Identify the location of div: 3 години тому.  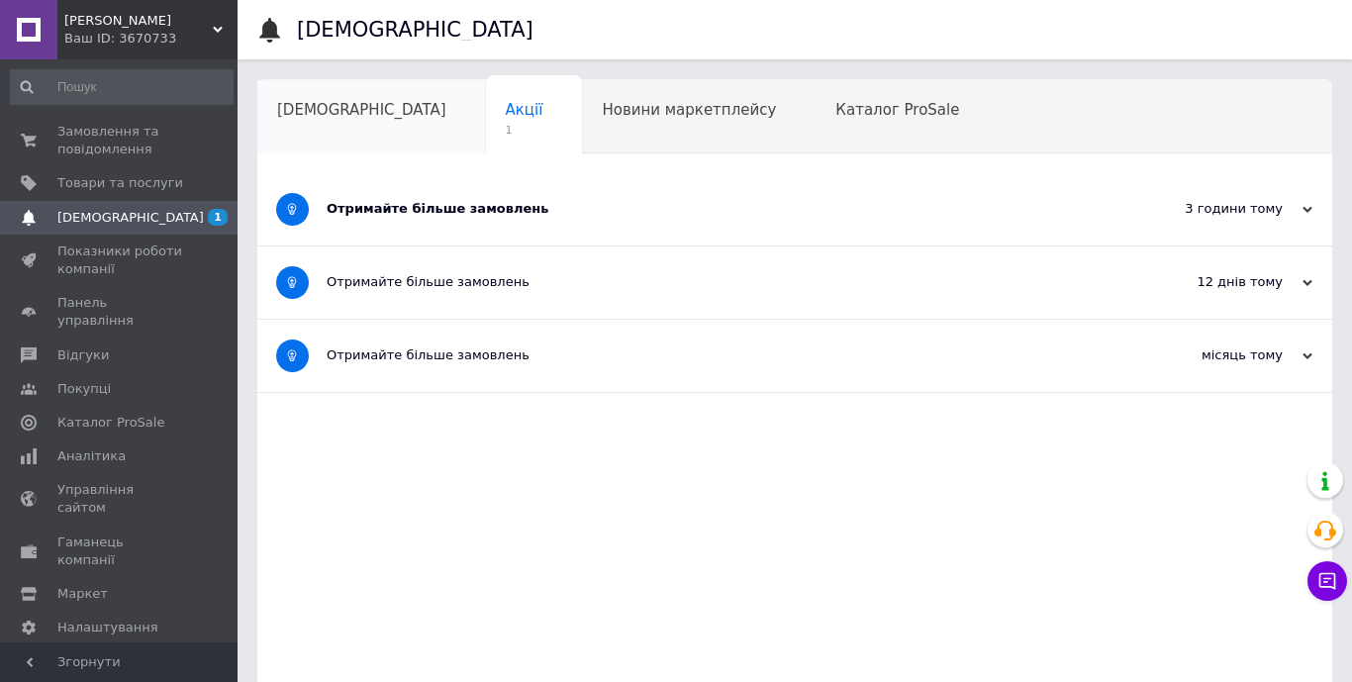
(1213, 209).